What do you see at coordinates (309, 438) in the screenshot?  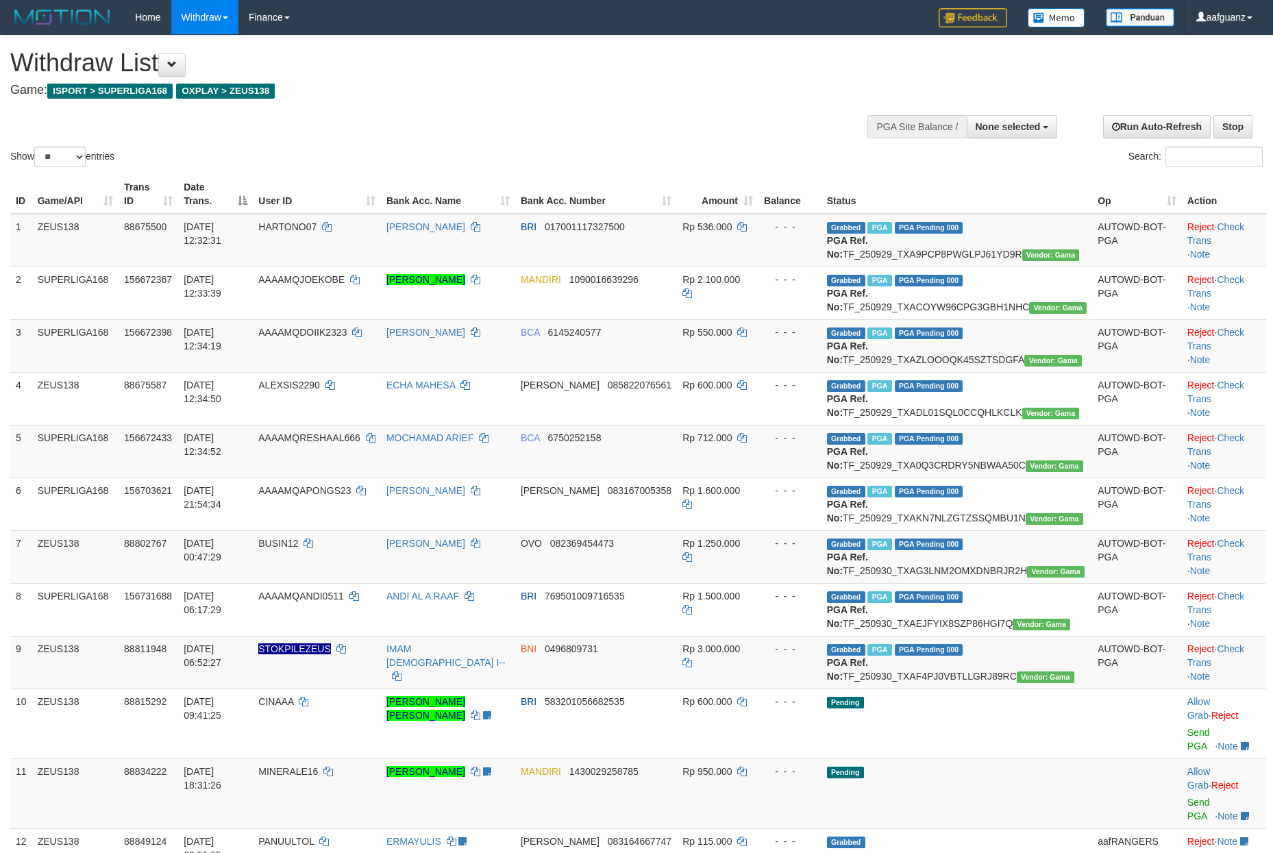 I see `span: AAAAMQRESHAAL666` at bounding box center [309, 438].